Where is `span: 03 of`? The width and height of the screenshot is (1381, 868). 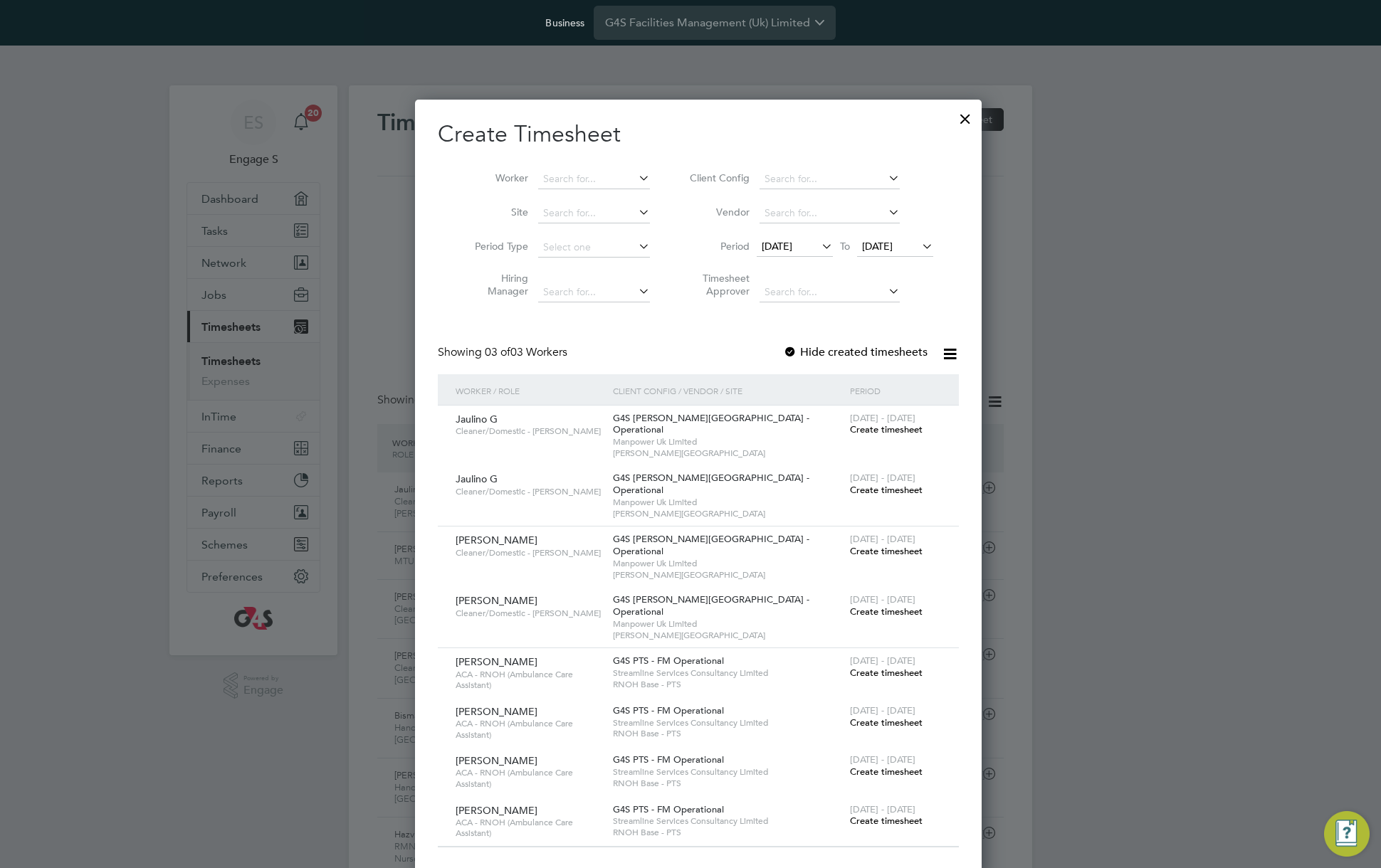
span: 03 of is located at coordinates (497, 352).